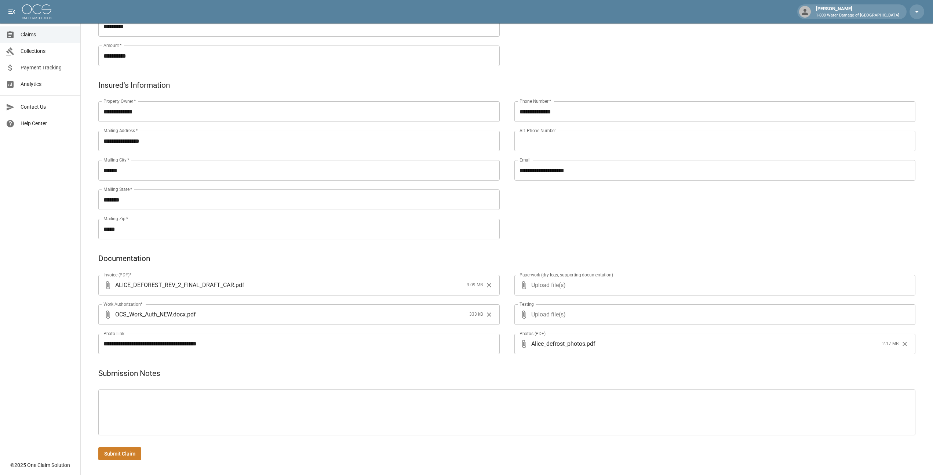 The width and height of the screenshot is (933, 475). Describe the element at coordinates (535, 101) in the screenshot. I see `label: Phone Number` at that location.